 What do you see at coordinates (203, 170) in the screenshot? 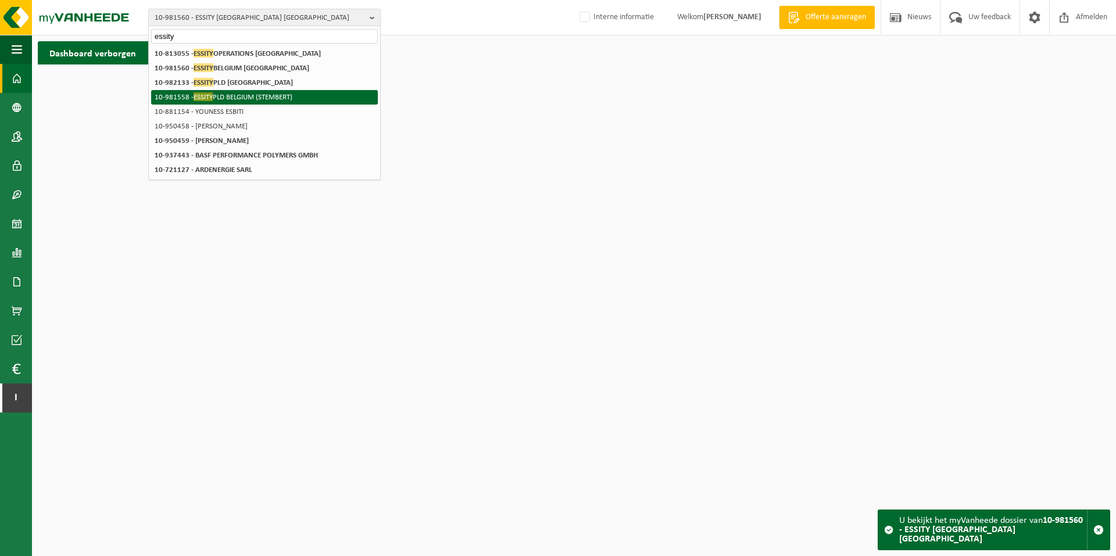
I see `strong: 10-721127 - ARDENERGIE SARL` at bounding box center [203, 170].